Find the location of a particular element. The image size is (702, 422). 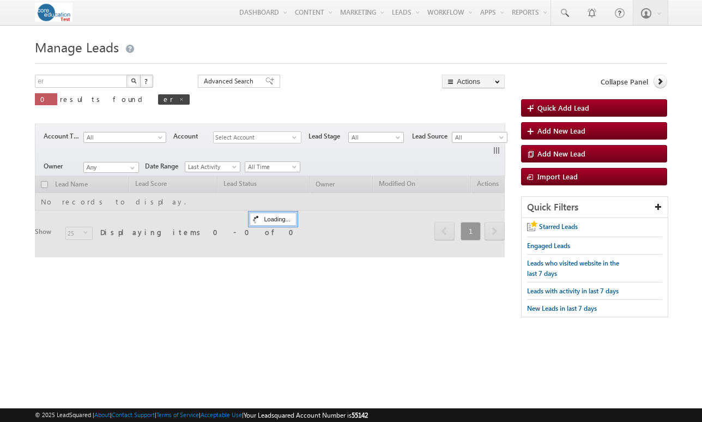

span: Lead Stage is located at coordinates (328, 136).